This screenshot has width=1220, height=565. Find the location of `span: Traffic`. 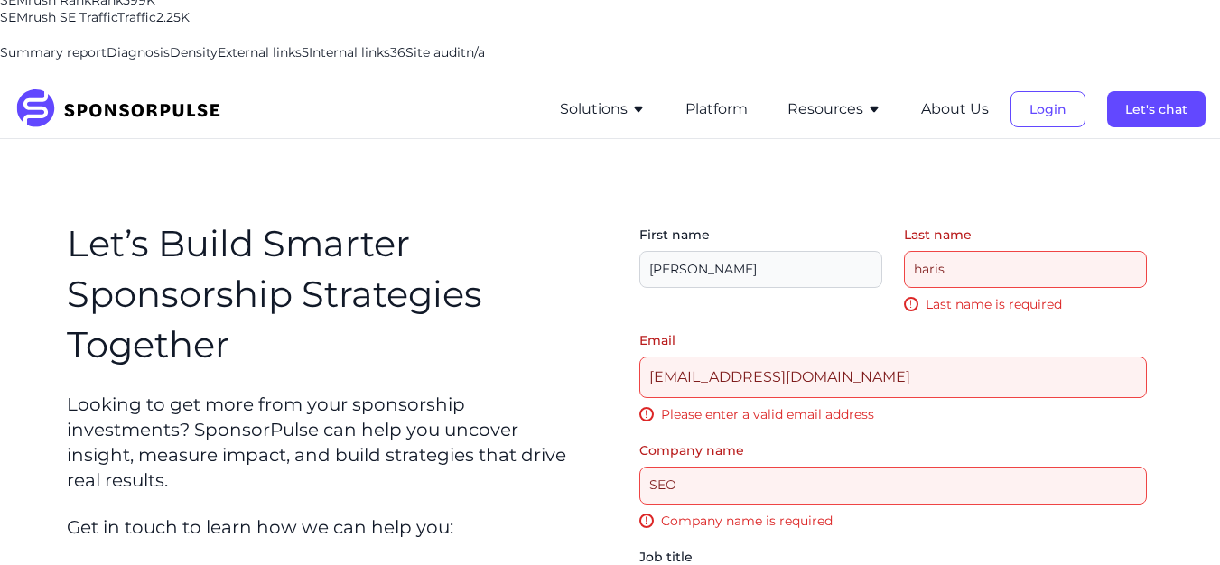

span: Traffic is located at coordinates (136, 17).